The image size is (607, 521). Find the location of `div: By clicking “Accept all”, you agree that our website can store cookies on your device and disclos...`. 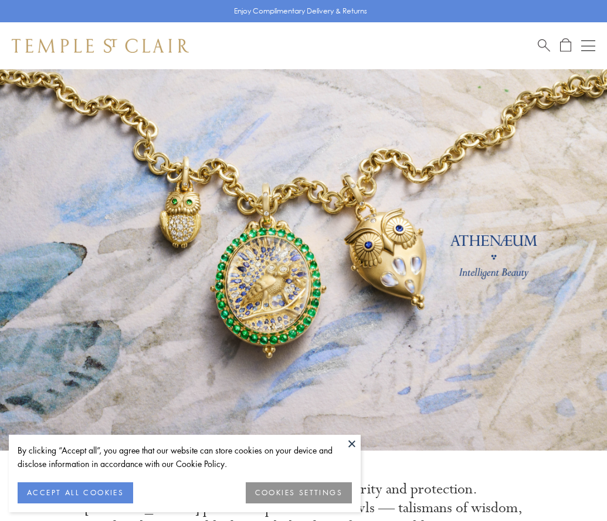

div: By clicking “Accept all”, you agree that our website can store cookies on your device and disclos... is located at coordinates (185, 457).